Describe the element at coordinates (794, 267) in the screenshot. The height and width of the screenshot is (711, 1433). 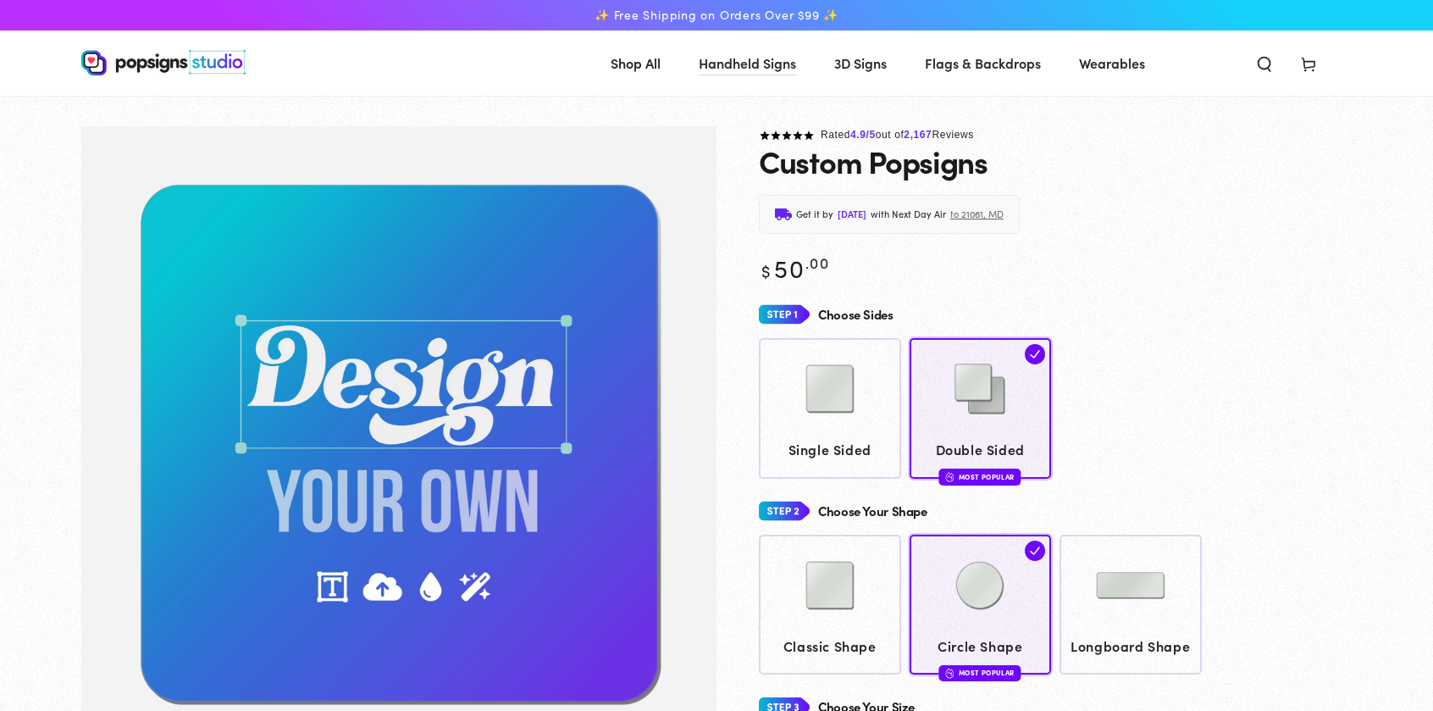
I see `bdi: 50` at that location.